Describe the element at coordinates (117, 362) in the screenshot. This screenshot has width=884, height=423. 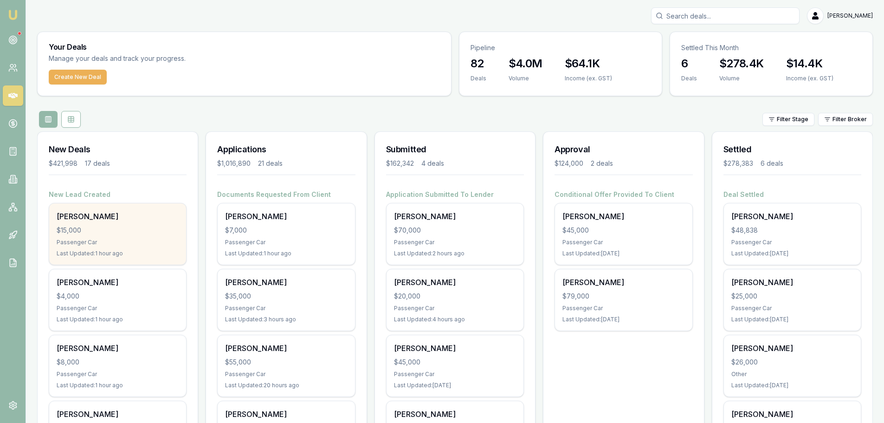
I see `div: $8,000` at that location.